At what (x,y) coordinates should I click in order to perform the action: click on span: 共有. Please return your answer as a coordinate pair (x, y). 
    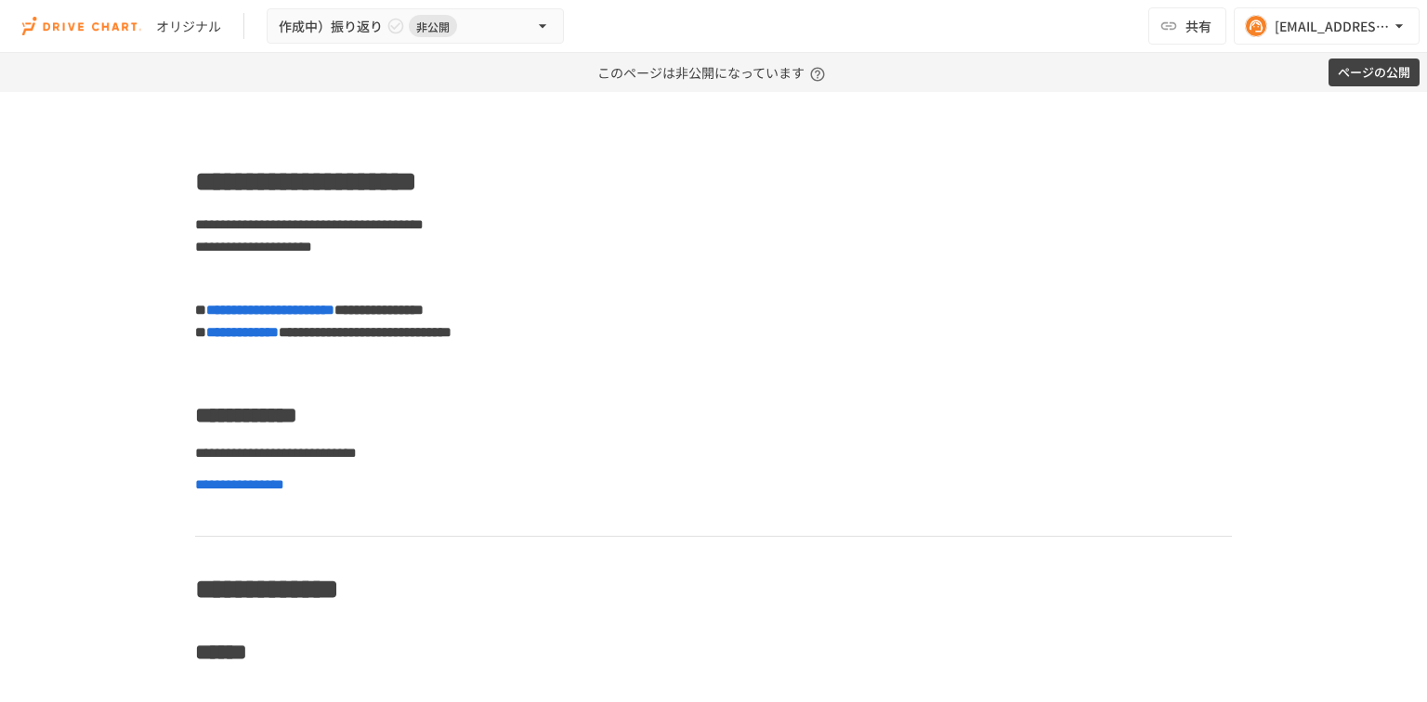
    Looking at the image, I should click on (1198, 26).